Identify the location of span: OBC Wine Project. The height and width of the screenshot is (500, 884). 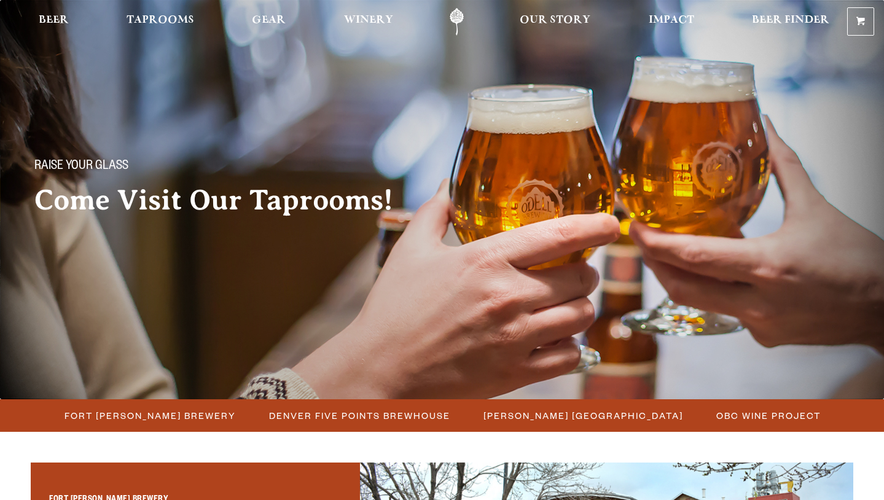
(769, 415).